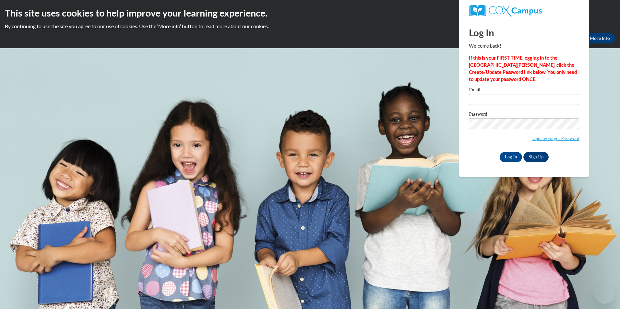  What do you see at coordinates (524, 32) in the screenshot?
I see `h1: Log In` at bounding box center [524, 32].